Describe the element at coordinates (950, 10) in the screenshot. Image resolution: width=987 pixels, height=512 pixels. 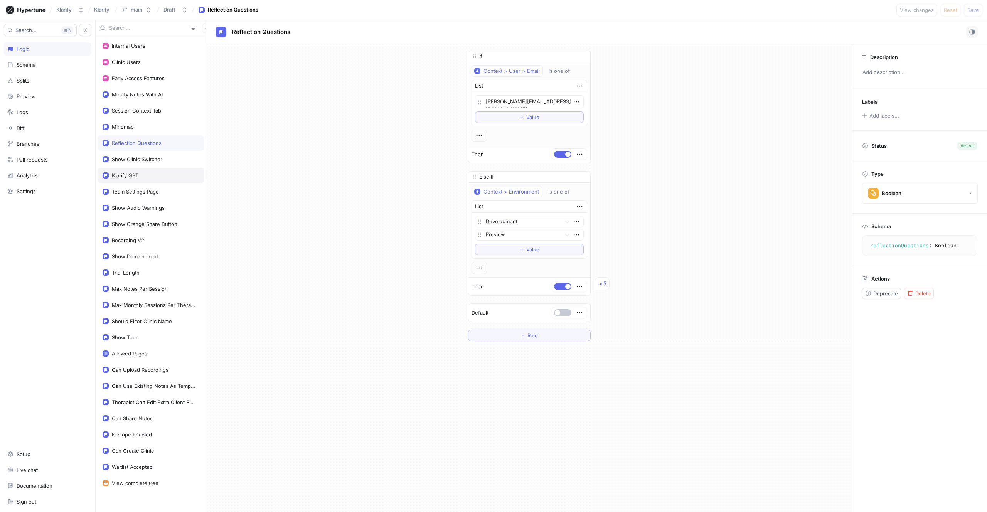
I see `button: Reset` at that location.